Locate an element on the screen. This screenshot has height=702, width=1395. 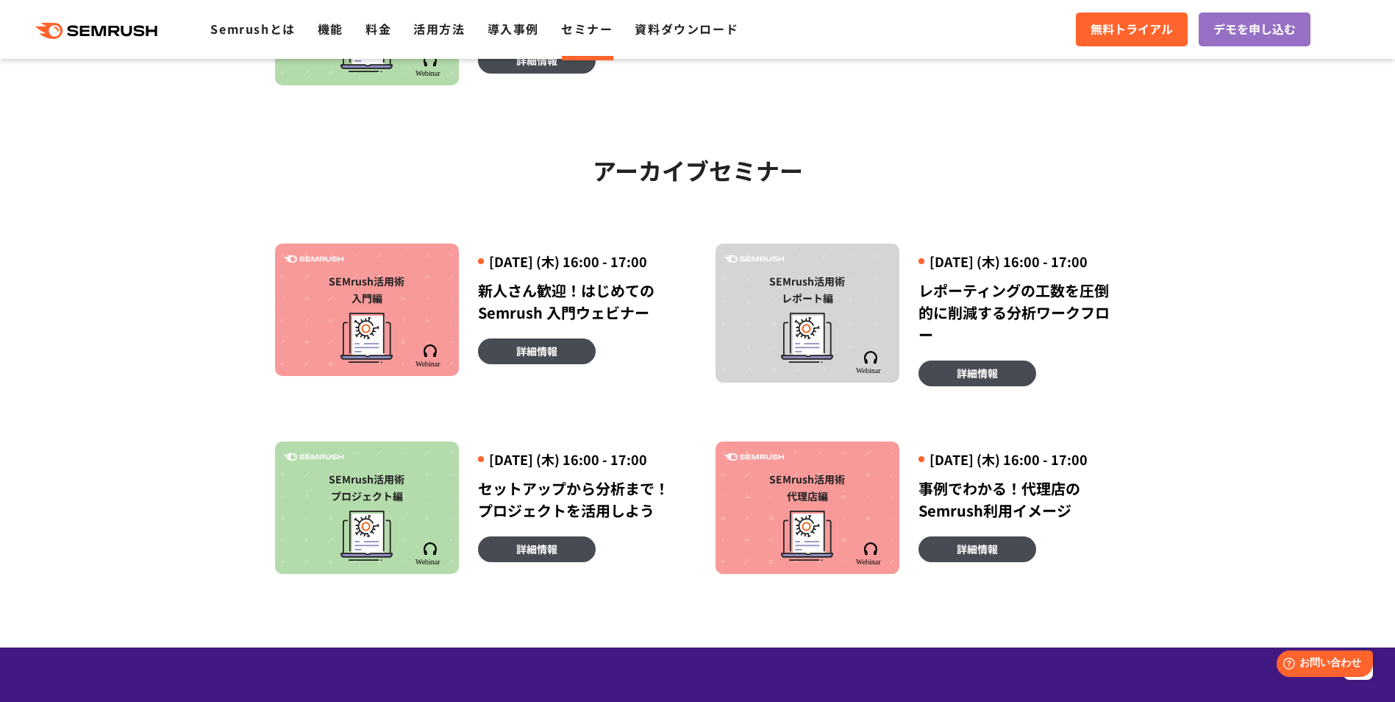
div: セットアップから分析まで！プロジェクトを活用しよう is located at coordinates (579, 499).